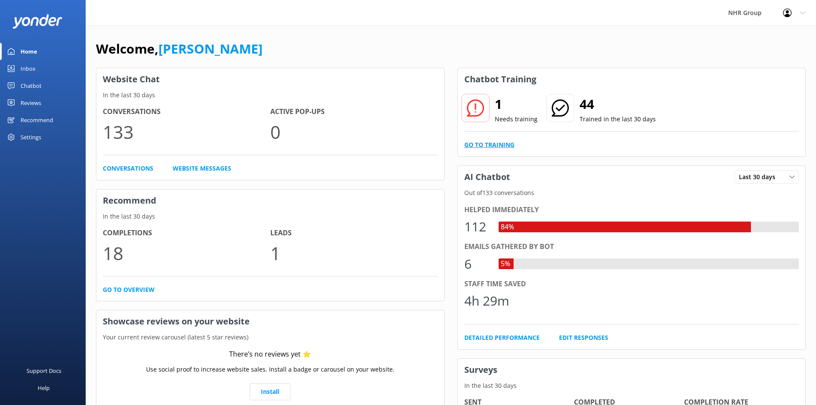  What do you see at coordinates (354, 112) in the screenshot?
I see `h4: Active Pop-ups` at bounding box center [354, 112].